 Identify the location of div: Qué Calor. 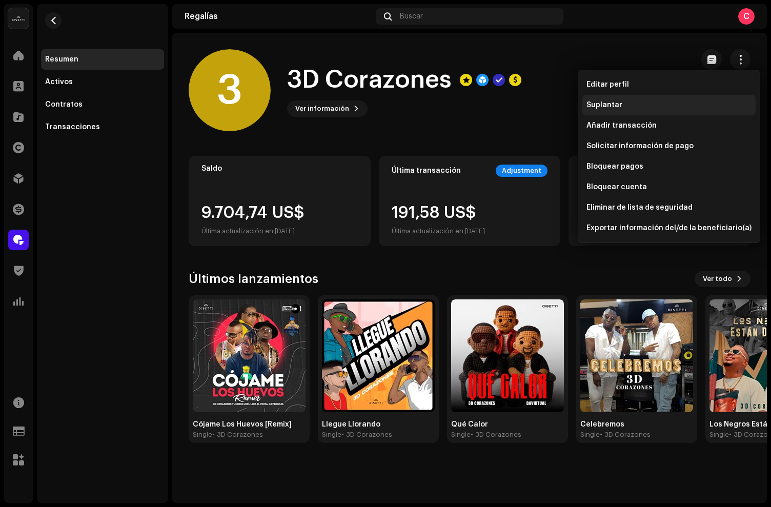
(508, 425).